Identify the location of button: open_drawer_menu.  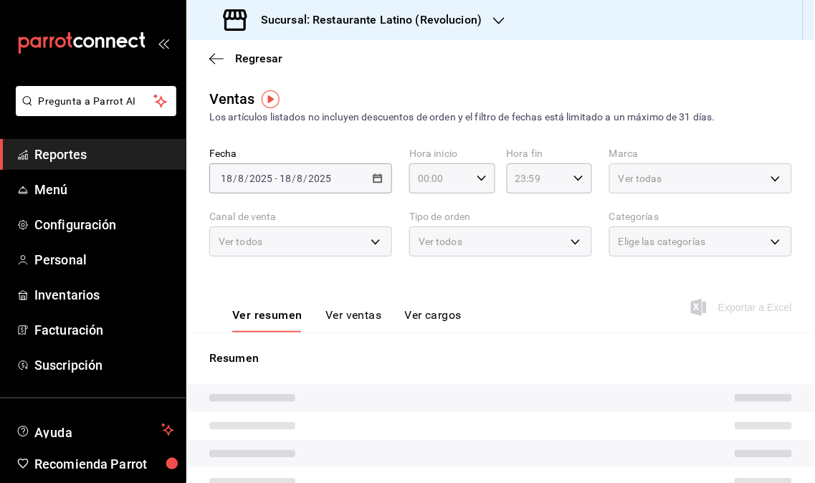
(163, 43).